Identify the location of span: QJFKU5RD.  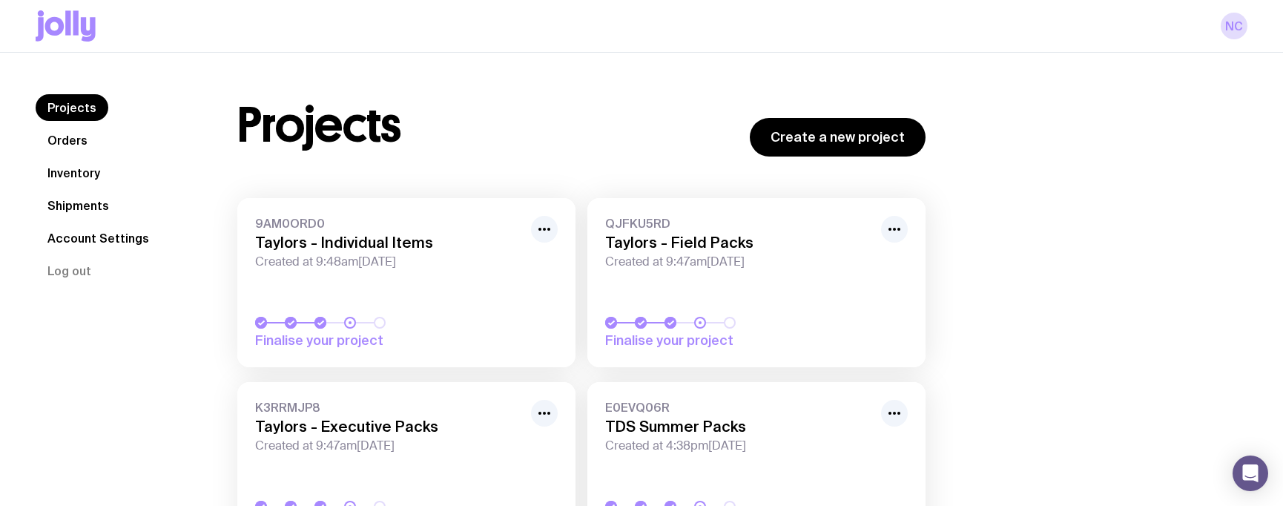
(738, 223).